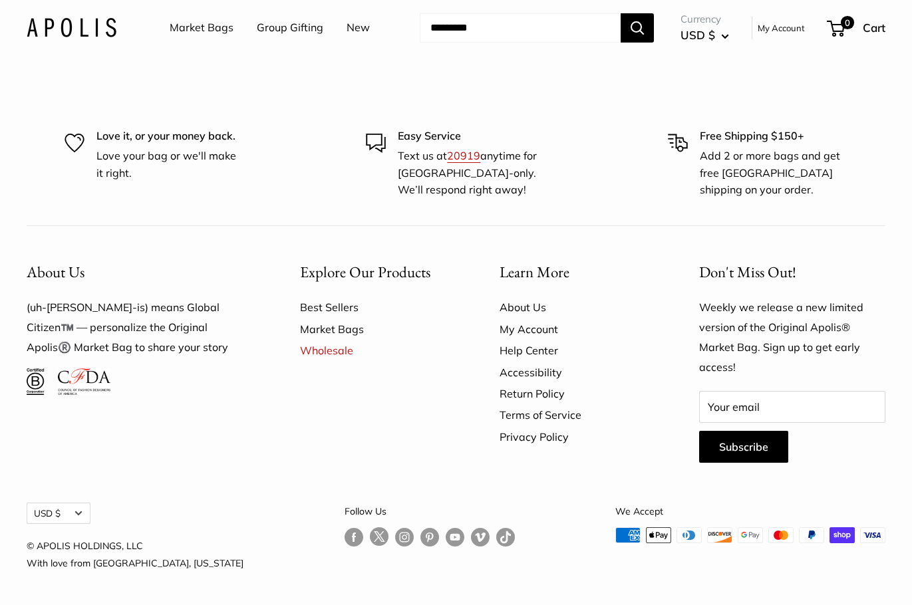 The image size is (912, 605). I want to click on span: 0, so click(847, 23).